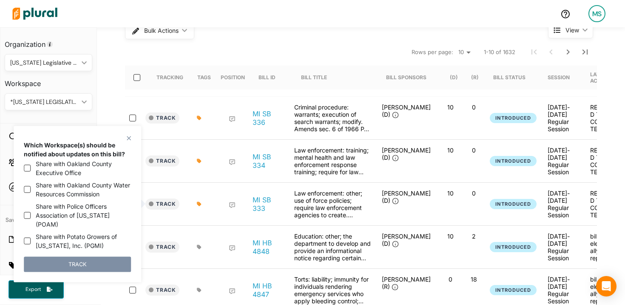 The image size is (625, 305). I want to click on div: Torts: liability; immunity for individuals rendering emergency services who apply bleeding contro..., so click(333, 290).